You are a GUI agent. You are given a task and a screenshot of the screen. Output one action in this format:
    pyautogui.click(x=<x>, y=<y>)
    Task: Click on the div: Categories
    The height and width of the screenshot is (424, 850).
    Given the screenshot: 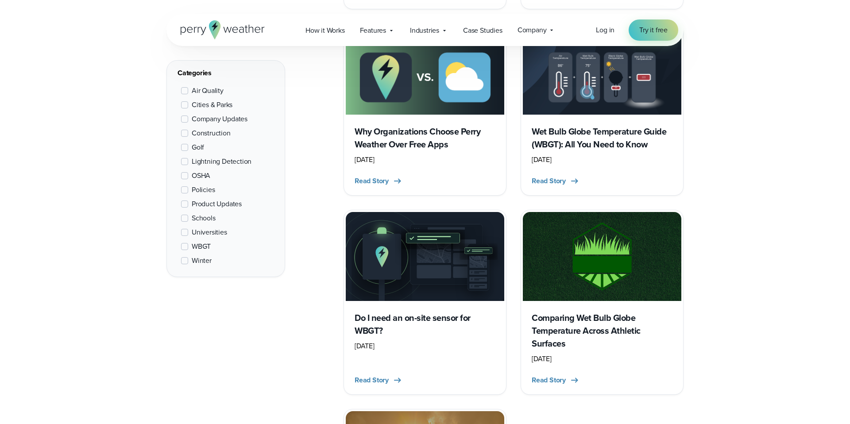 What is the action you would take?
    pyautogui.click(x=226, y=73)
    